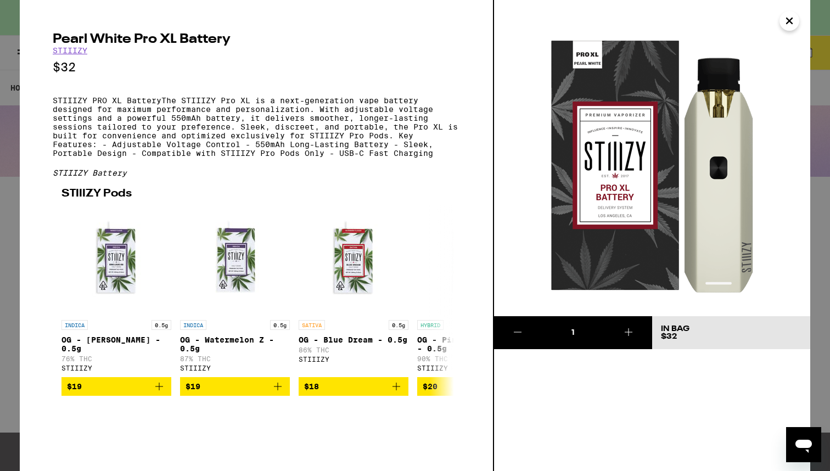 The image size is (830, 471). Describe the element at coordinates (116, 291) in the screenshot. I see `a: Open page for OG - King Louis XIII - 0.5g from STIIIZY` at that location.